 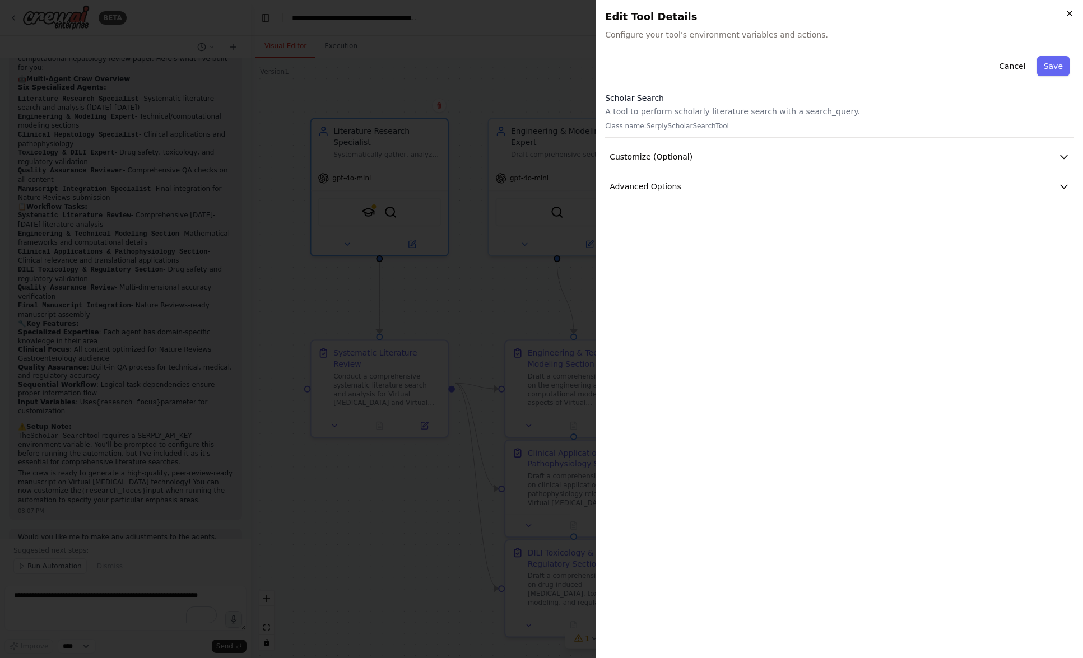 I want to click on button: Cancel, so click(x=1012, y=66).